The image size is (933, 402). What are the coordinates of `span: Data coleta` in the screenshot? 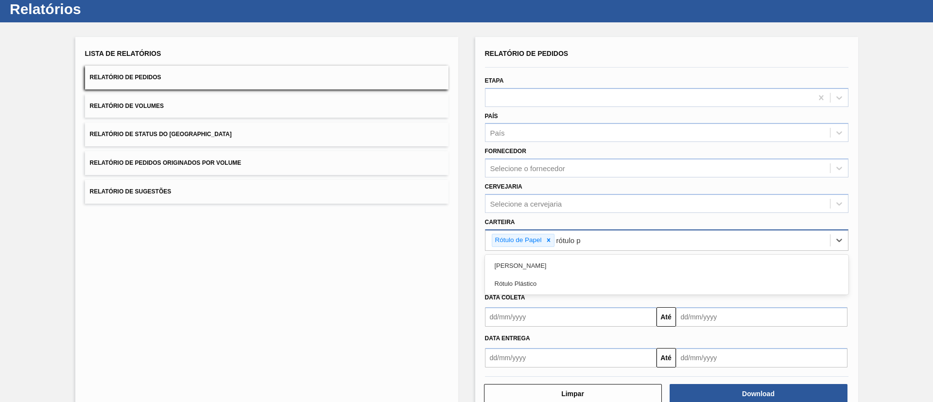 It's located at (505, 297).